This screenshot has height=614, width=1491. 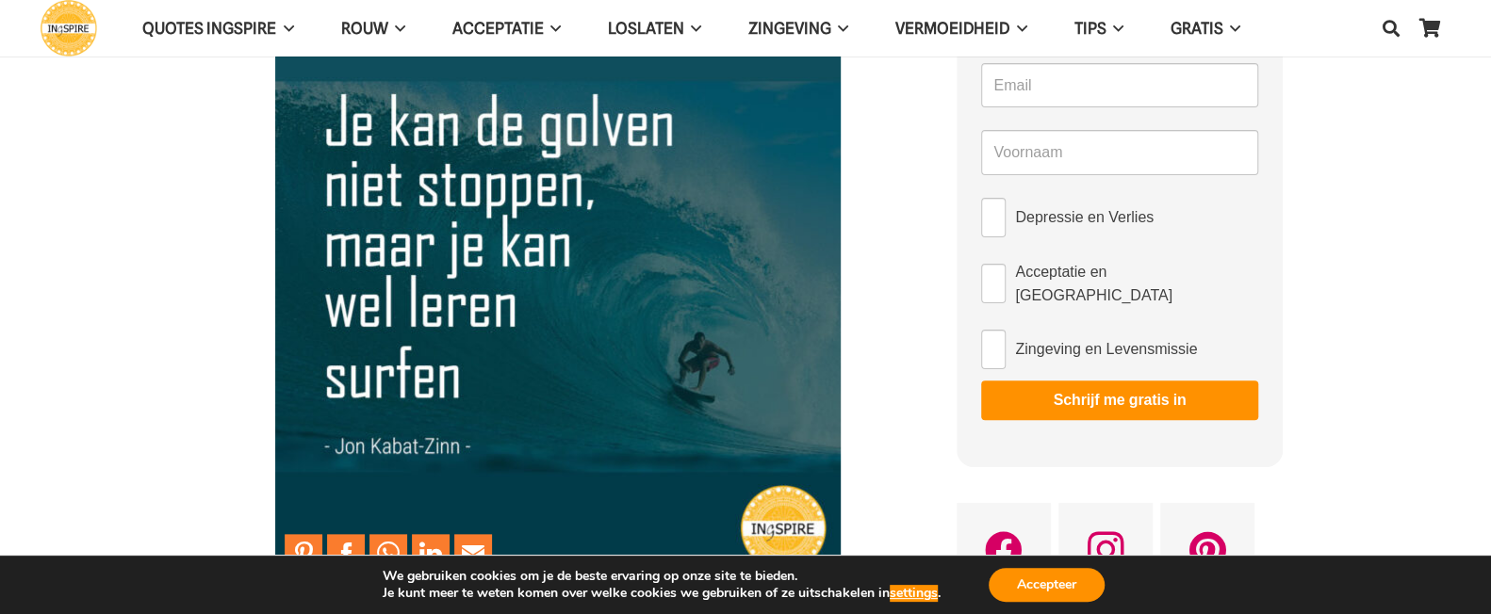 What do you see at coordinates (396, 28) in the screenshot?
I see `span: ROUW Menu` at bounding box center [396, 28].